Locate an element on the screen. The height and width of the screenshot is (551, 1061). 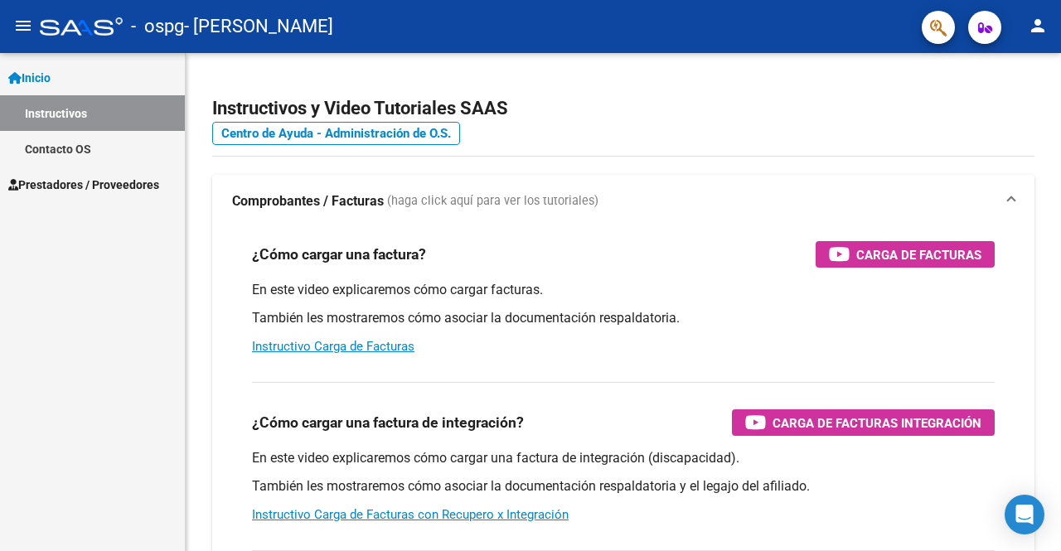
p: En este video explicaremos cómo cargar facturas. is located at coordinates (623, 290).